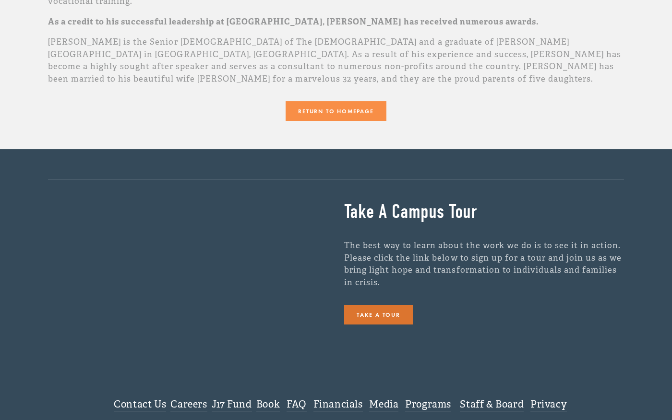 The height and width of the screenshot is (420, 672). Describe the element at coordinates (378, 314) in the screenshot. I see `a: Take a Tour` at that location.